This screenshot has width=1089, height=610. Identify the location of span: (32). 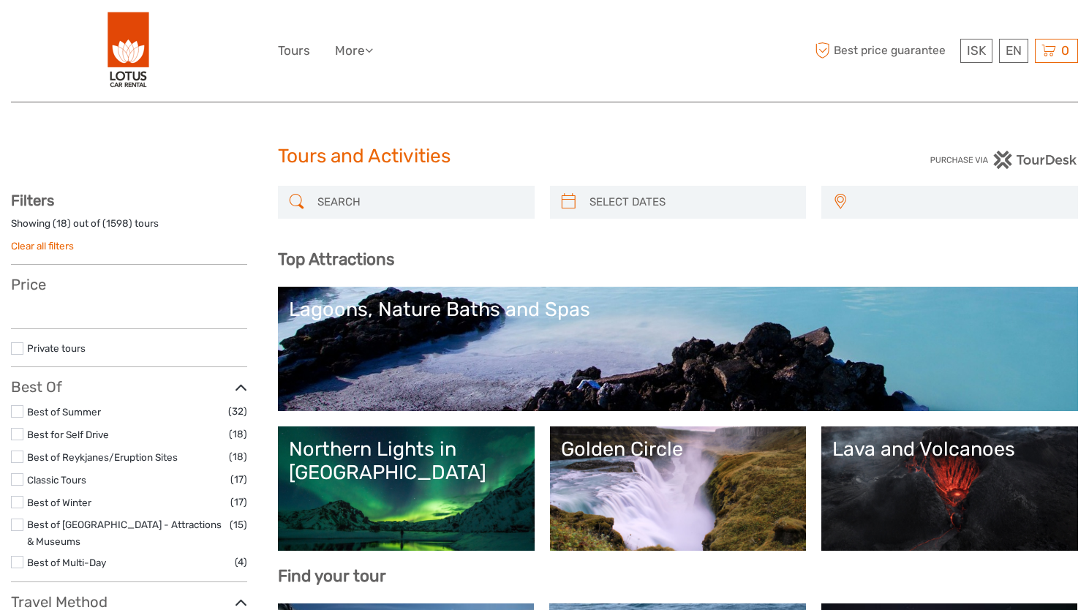
(238, 411).